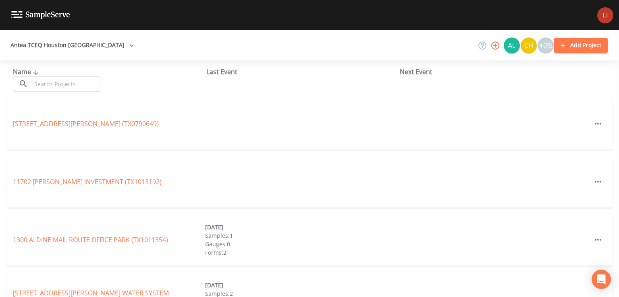 Image resolution: width=619 pixels, height=297 pixels. What do you see at coordinates (529, 46) in the screenshot?
I see `div: Charles Medina` at bounding box center [529, 46].